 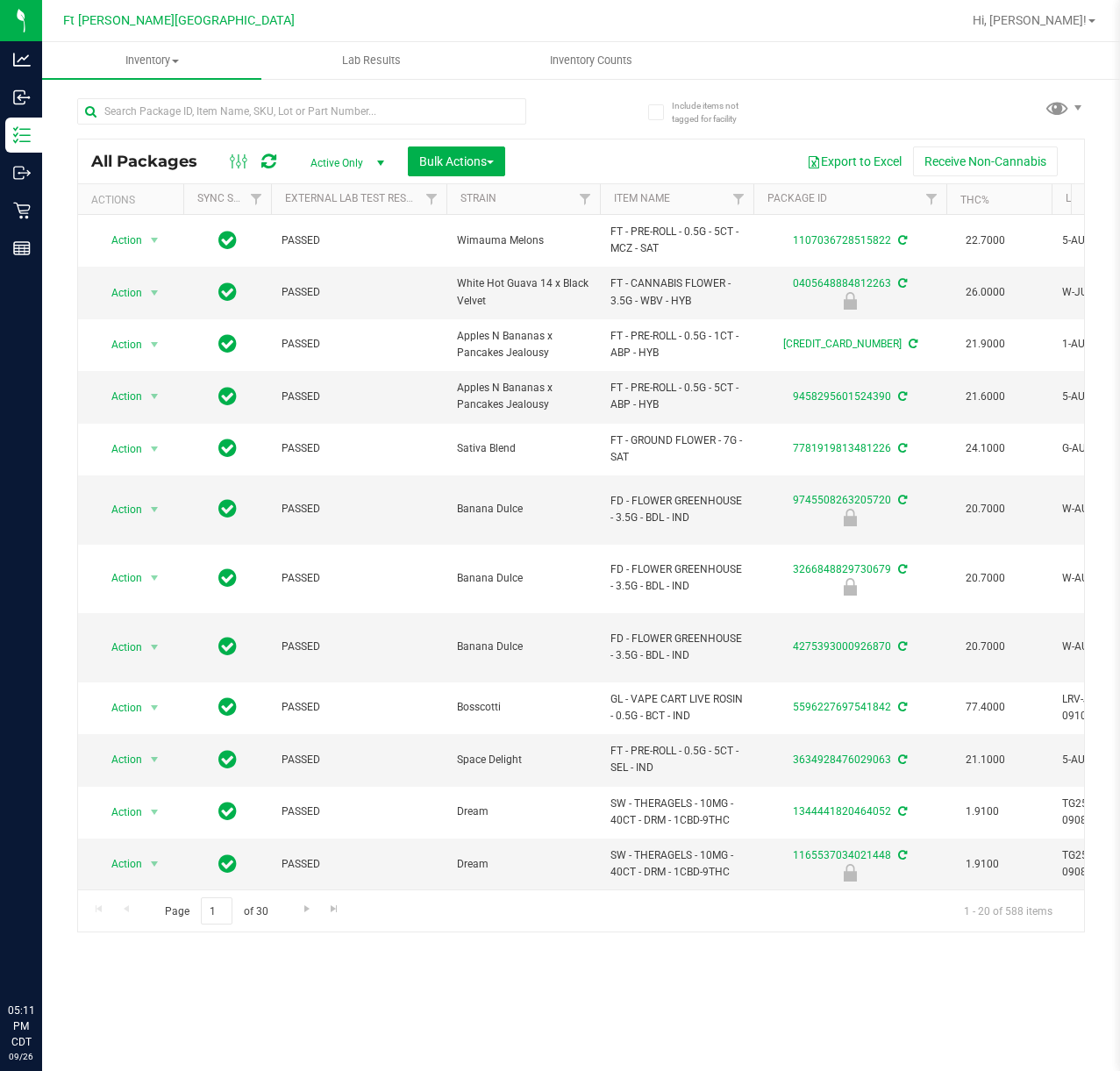 What do you see at coordinates (21, 1027) in the screenshot?
I see `p: 05:11 PM CDT` at bounding box center [21, 1027].